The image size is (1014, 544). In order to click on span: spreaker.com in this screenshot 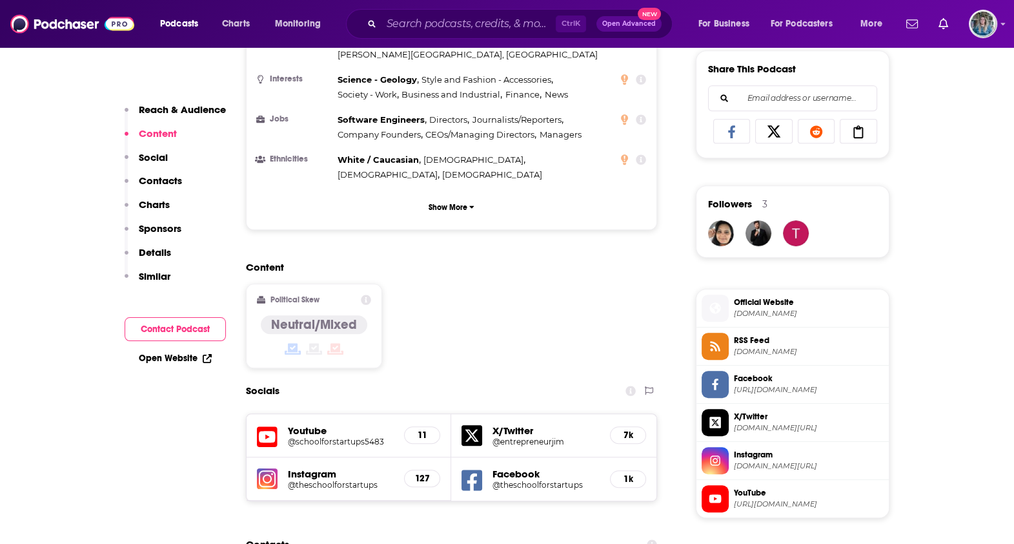, I will do `click(809, 351)`.